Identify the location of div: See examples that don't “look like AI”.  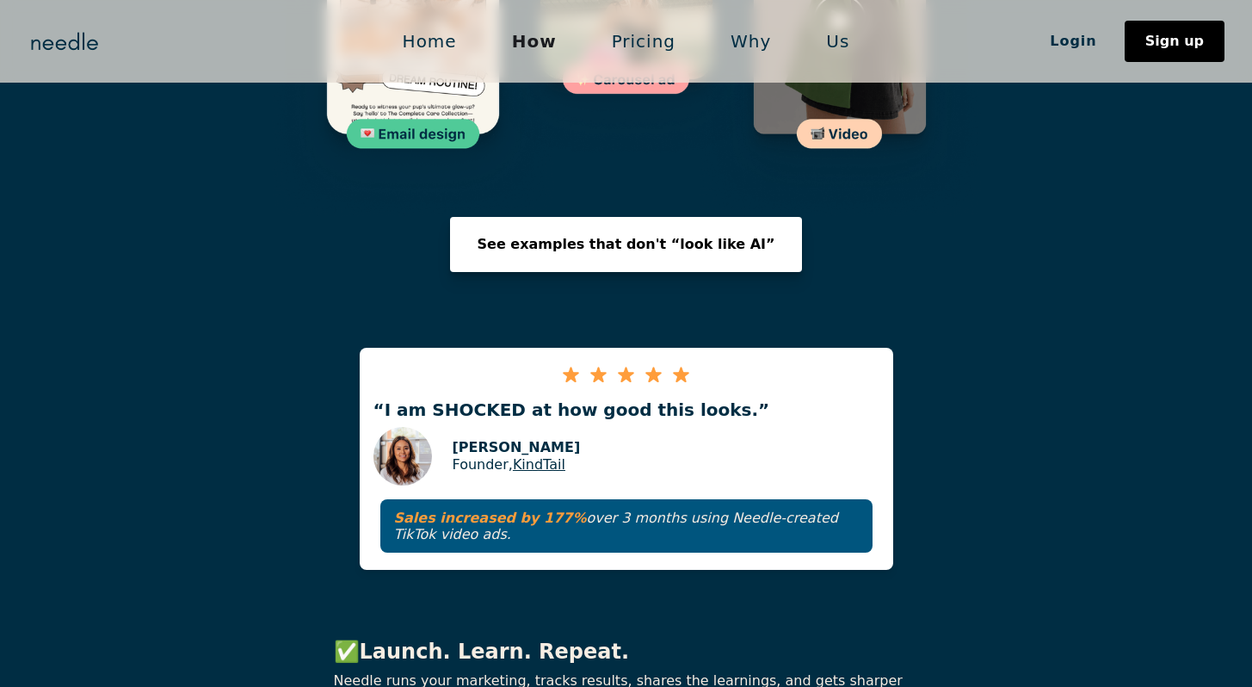
(626, 244).